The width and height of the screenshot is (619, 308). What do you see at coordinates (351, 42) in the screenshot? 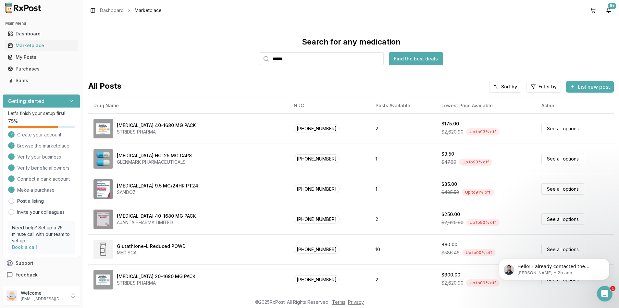
I see `div: Search for any medication` at bounding box center [351, 42].